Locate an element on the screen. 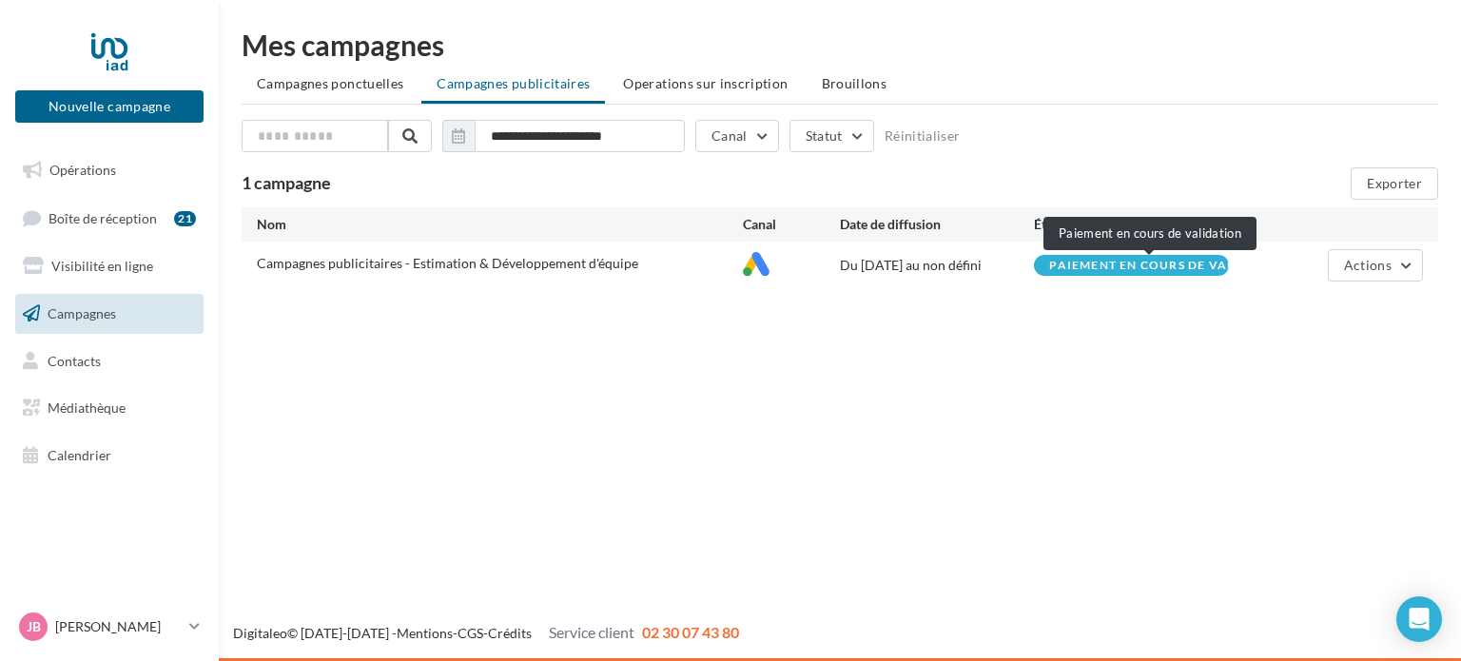 The height and width of the screenshot is (661, 1461). span: Campagnes publicitaires - Estimation & Développement d'équipe is located at coordinates (447, 263).